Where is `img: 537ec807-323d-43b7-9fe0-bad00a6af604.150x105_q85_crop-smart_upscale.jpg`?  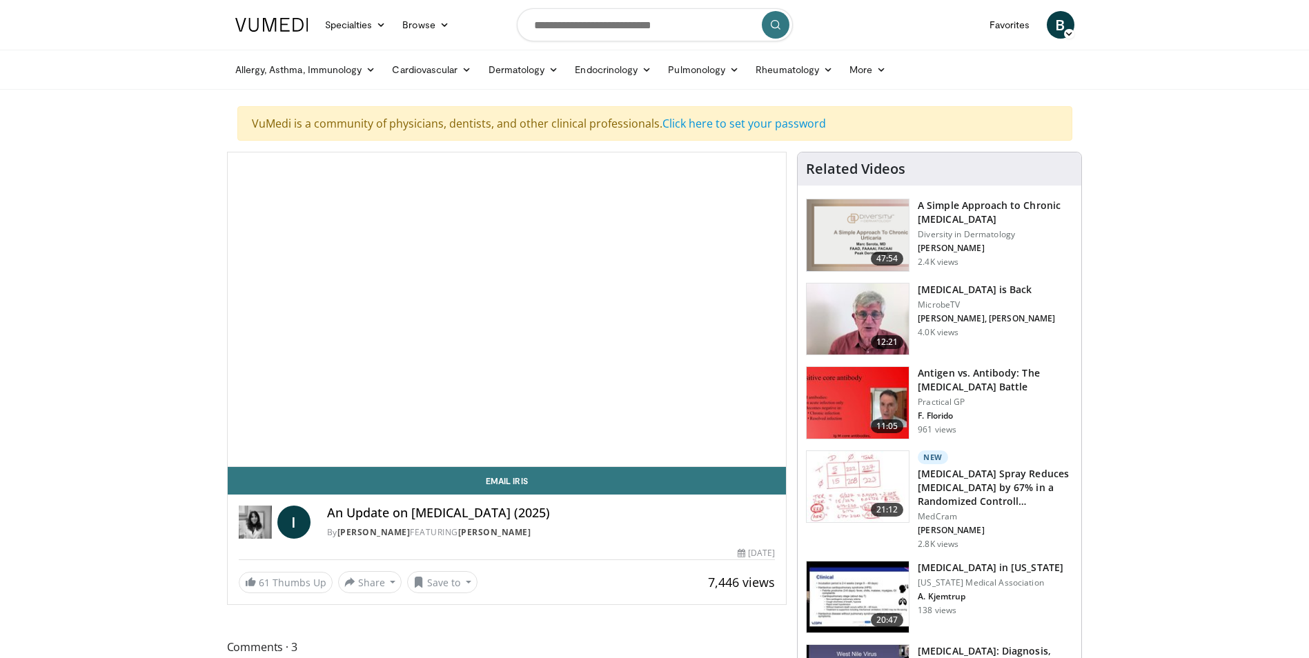 img: 537ec807-323d-43b7-9fe0-bad00a6af604.150x105_q85_crop-smart_upscale.jpg is located at coordinates (857, 319).